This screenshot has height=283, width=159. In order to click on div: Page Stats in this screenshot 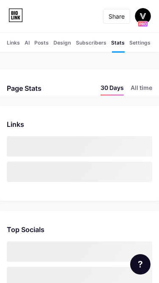, I will do `click(24, 89)`.